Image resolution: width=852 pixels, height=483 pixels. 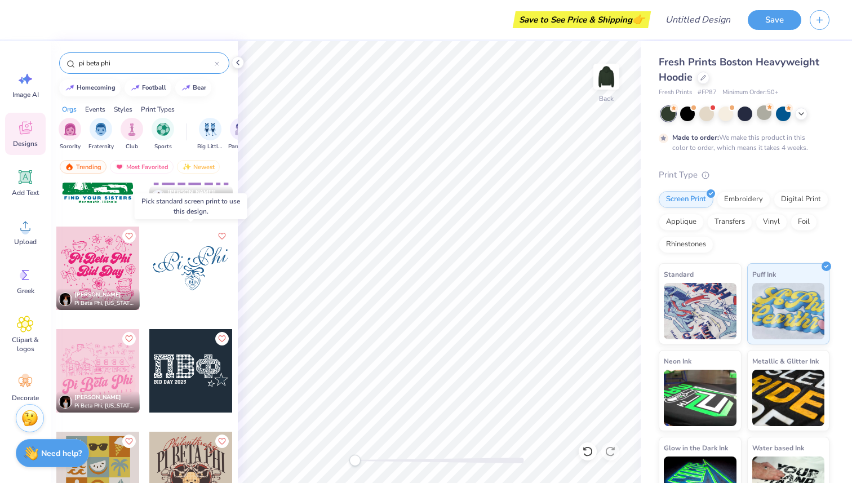 What do you see at coordinates (682, 222) in the screenshot?
I see `div: Applique` at bounding box center [682, 222].